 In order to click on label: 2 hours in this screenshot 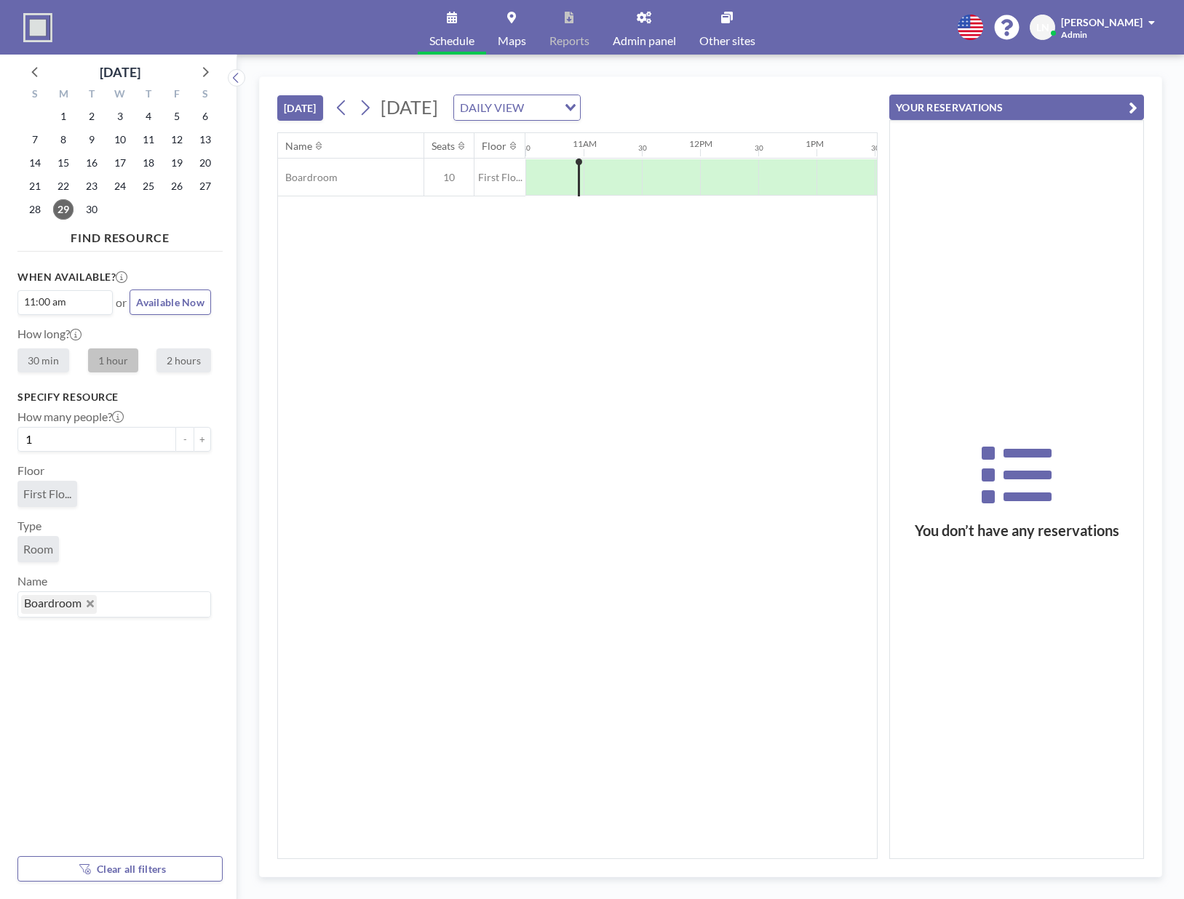, I will do `click(183, 360)`.